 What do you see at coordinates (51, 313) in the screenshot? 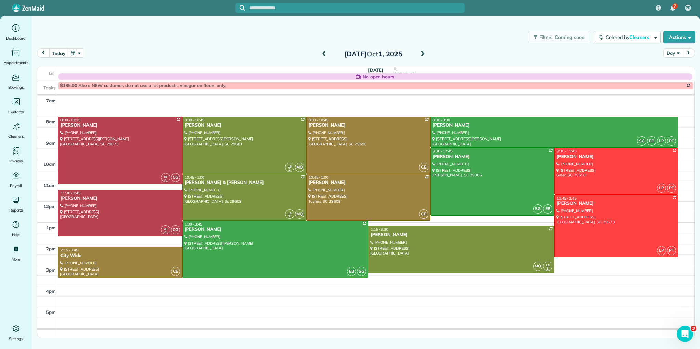
I see `span: 5pm` at bounding box center [51, 313].